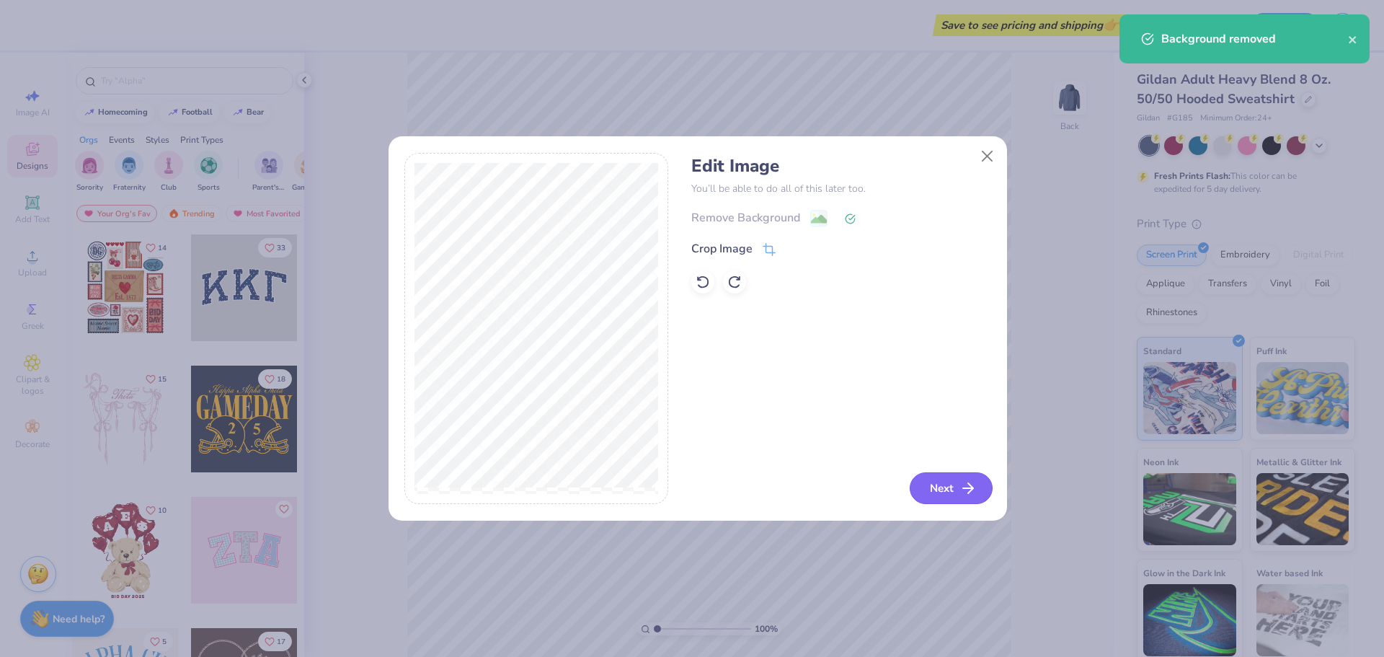 Image resolution: width=1384 pixels, height=657 pixels. Describe the element at coordinates (951, 488) in the screenshot. I see `button: Next` at that location.